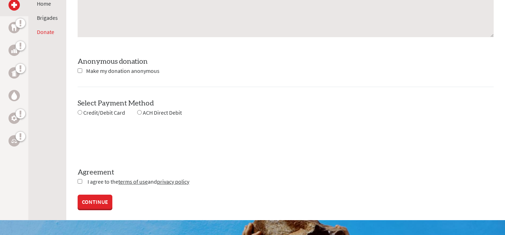 This screenshot has height=235, width=505. What do you see at coordinates (14, 73) in the screenshot?
I see `a: Public Health` at bounding box center [14, 73].